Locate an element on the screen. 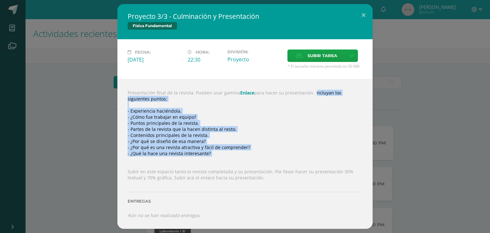 The image size is (490, 233). div: Presentación final de la revista: Pueden usar gamma para hacer su presentación. Incluyan los sigu... is located at coordinates (245, 154).